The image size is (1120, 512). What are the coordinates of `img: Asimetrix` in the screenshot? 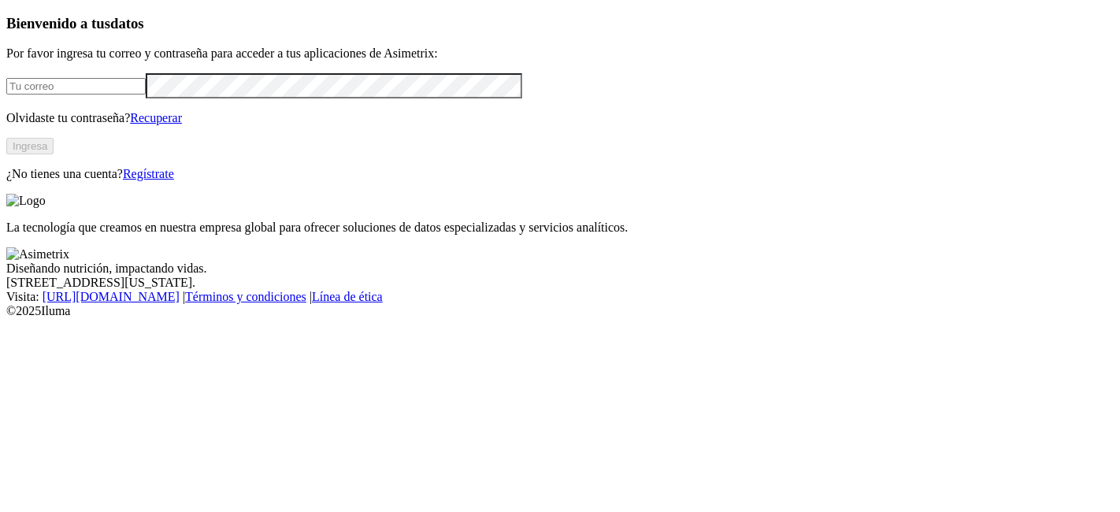 It's located at (38, 254).